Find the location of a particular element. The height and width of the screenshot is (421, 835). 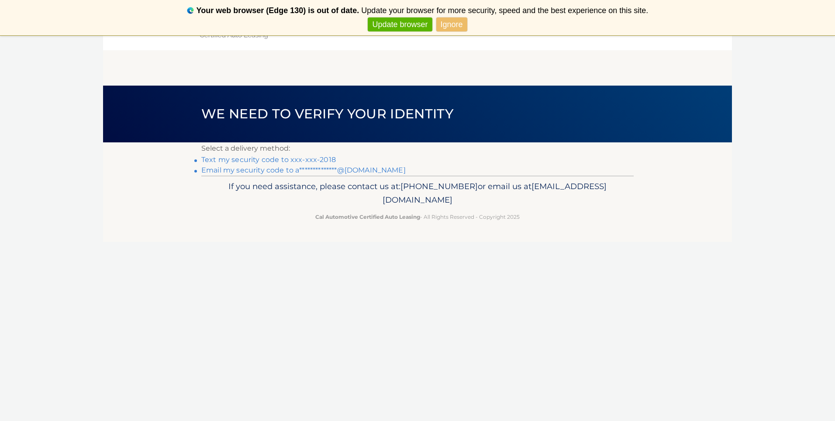

span: We need to verify your identity is located at coordinates (327, 114).